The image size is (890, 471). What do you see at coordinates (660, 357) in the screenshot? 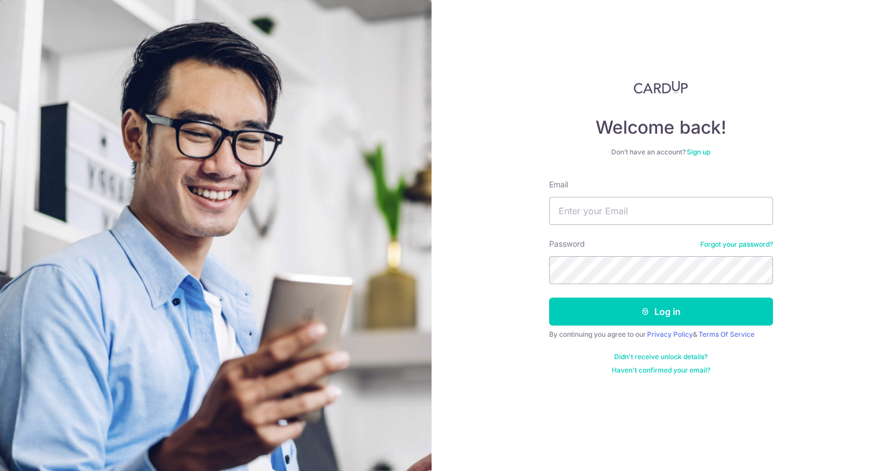
I see `a: Didn't receive unlock details?` at bounding box center [660, 357].